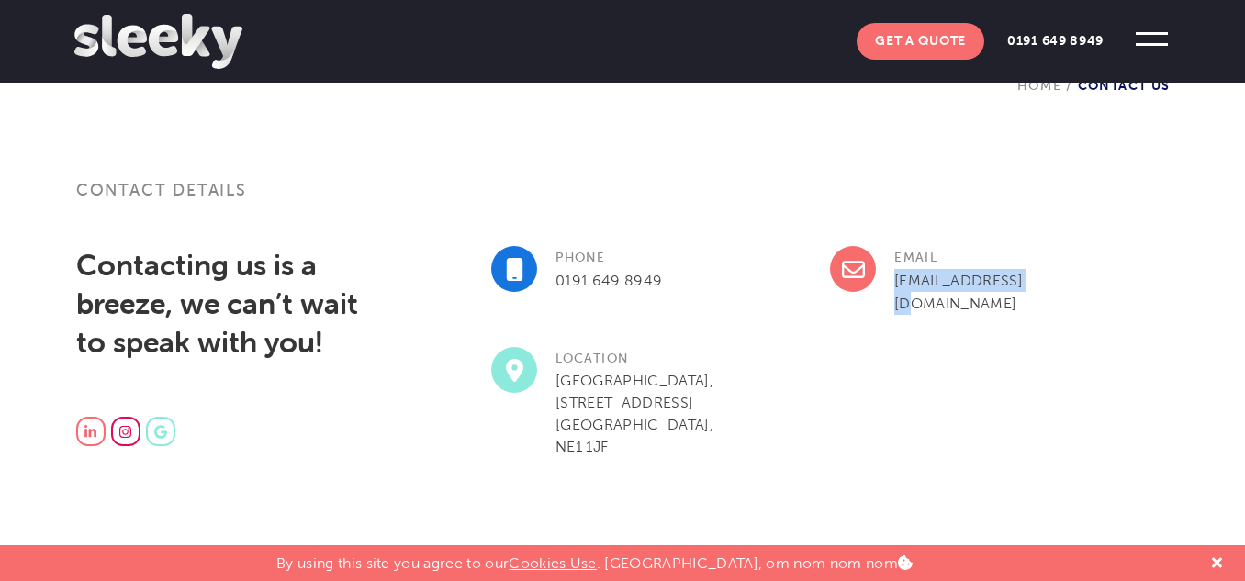  What do you see at coordinates (1039, 85) in the screenshot?
I see `a: Home` at bounding box center [1039, 85].